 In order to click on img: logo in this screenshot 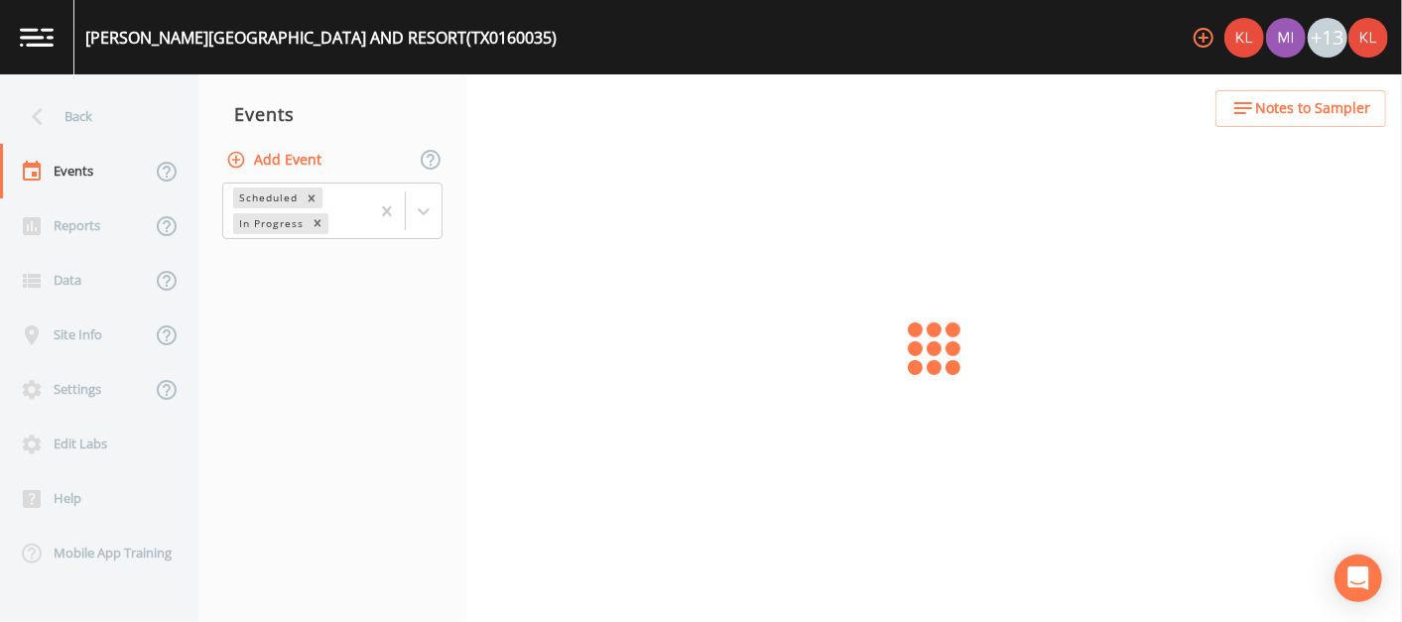, I will do `click(37, 37)`.